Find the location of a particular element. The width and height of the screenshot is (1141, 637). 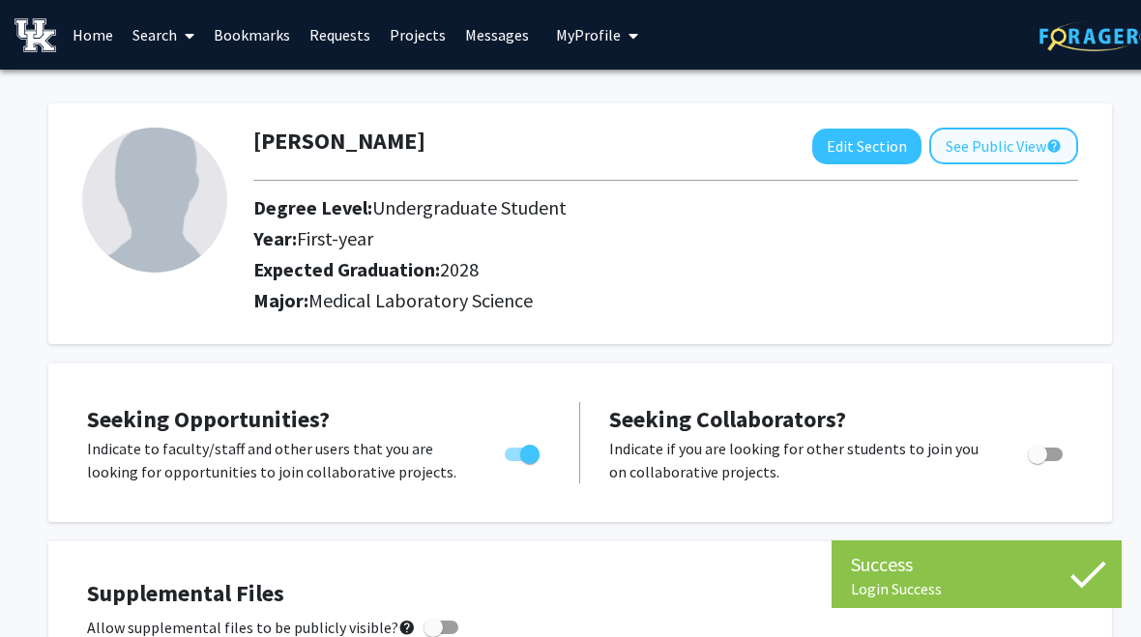

a: Requests is located at coordinates (339, 35).